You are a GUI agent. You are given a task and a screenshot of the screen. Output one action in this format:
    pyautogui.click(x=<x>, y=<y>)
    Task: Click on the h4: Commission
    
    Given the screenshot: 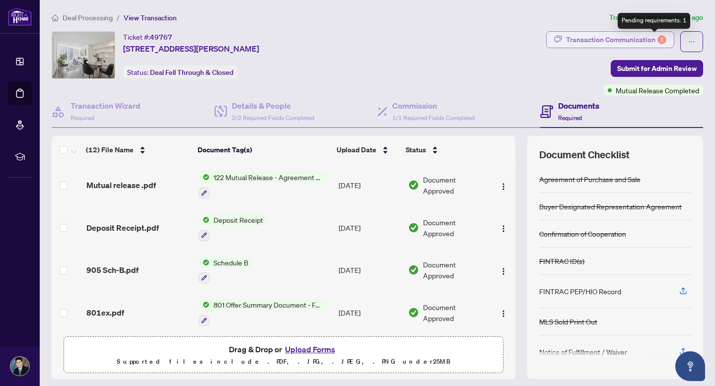 What is the action you would take?
    pyautogui.click(x=434, y=106)
    